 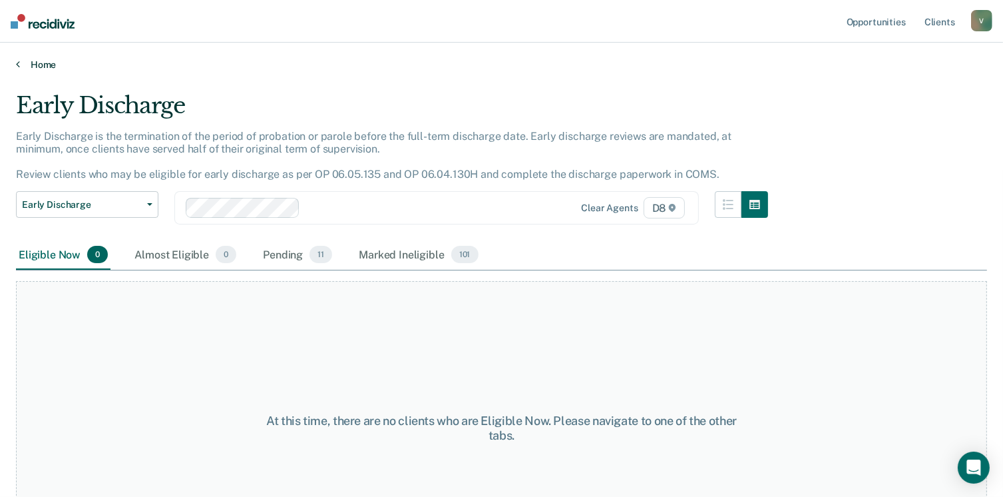 What do you see at coordinates (501, 427) in the screenshot?
I see `div: At this time, there are no clients who are Eligible Now. Please navigate to one of the other tabs.` at bounding box center [501, 427].